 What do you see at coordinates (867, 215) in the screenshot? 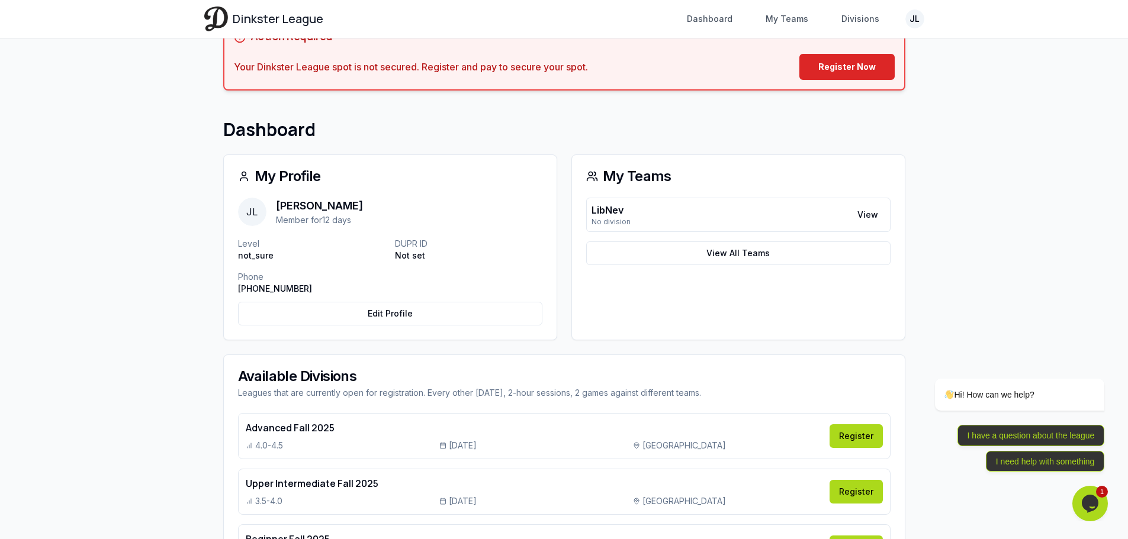
I see `a: View` at bounding box center [867, 215].